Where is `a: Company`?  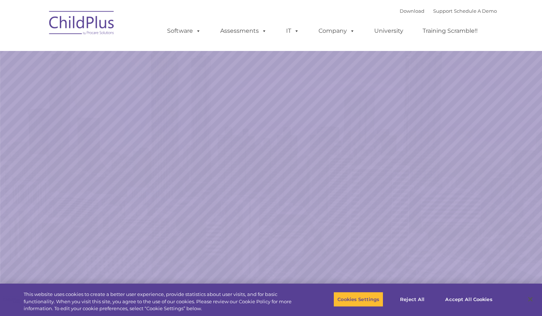
a: Company is located at coordinates (336, 31).